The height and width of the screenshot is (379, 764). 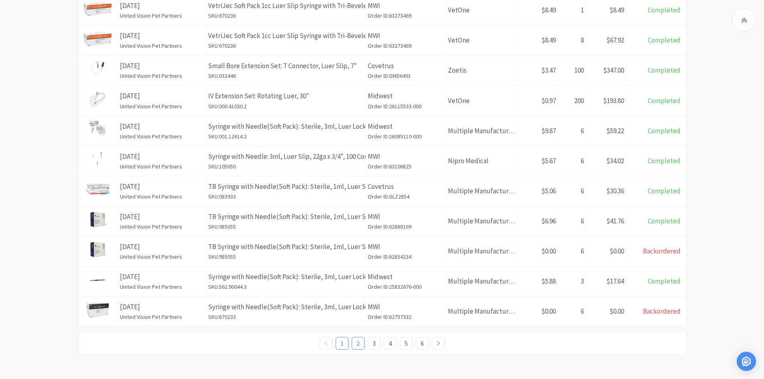 I want to click on span: $5.67, so click(x=549, y=161).